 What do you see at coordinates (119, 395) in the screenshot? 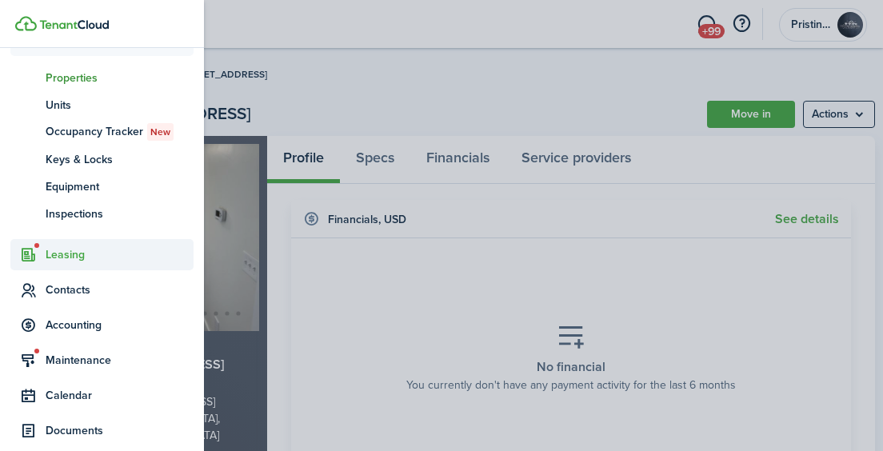
I see `span: Calendar` at bounding box center [119, 395].